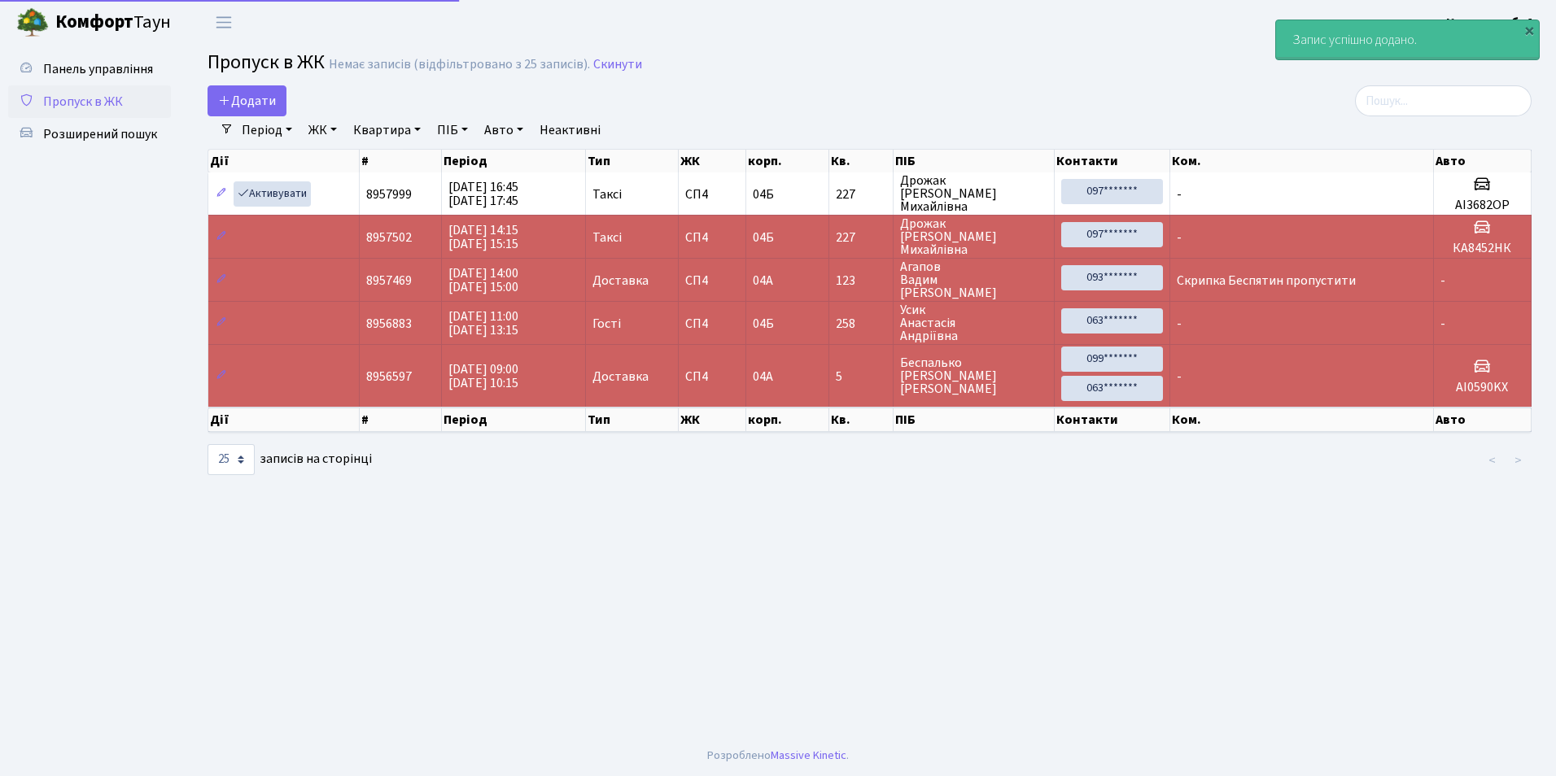  Describe the element at coordinates (570, 130) in the screenshot. I see `a: Неактивні` at that location.